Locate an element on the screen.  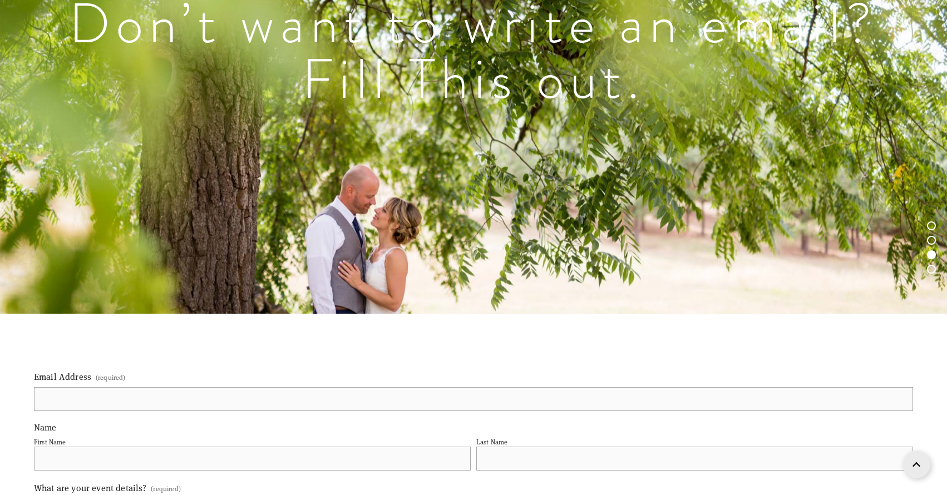
span: (required) is located at coordinates (111, 377).